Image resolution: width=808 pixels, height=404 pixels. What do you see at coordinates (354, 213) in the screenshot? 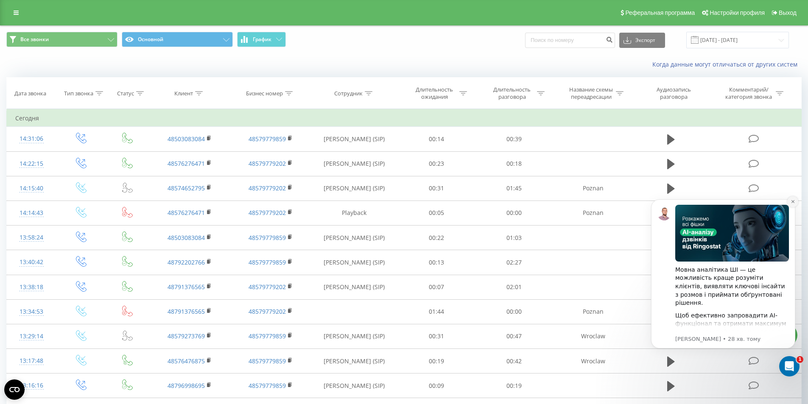
I see `td: Playback` at bounding box center [354, 213].